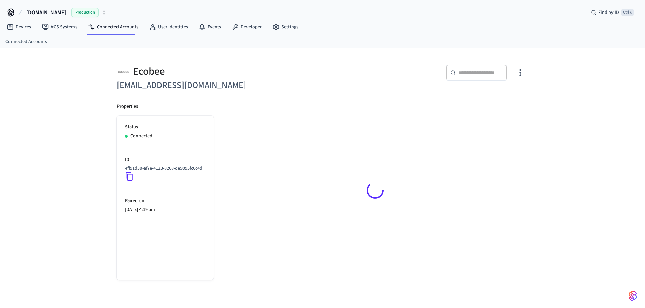 The width and height of the screenshot is (645, 308). Describe the element at coordinates (19, 27) in the screenshot. I see `a: Devices` at that location.